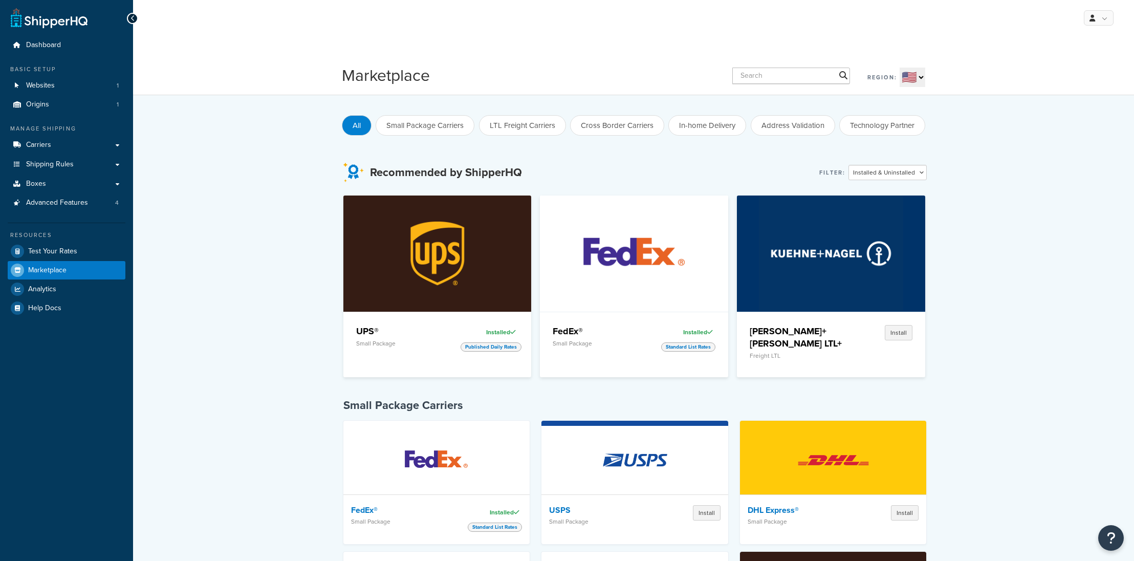  I want to click on label: Region:, so click(883, 77).